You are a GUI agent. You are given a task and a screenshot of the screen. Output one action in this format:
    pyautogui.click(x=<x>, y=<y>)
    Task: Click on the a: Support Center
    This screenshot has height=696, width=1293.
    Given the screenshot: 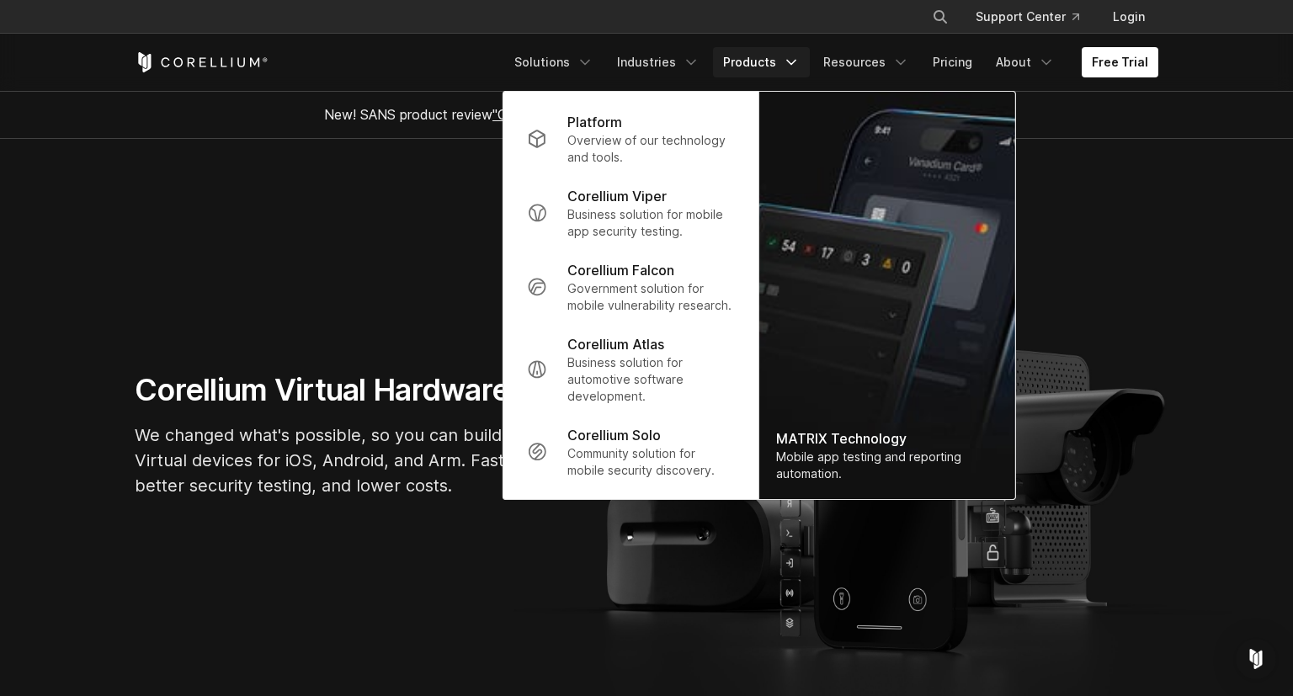 What is the action you would take?
    pyautogui.click(x=1027, y=17)
    